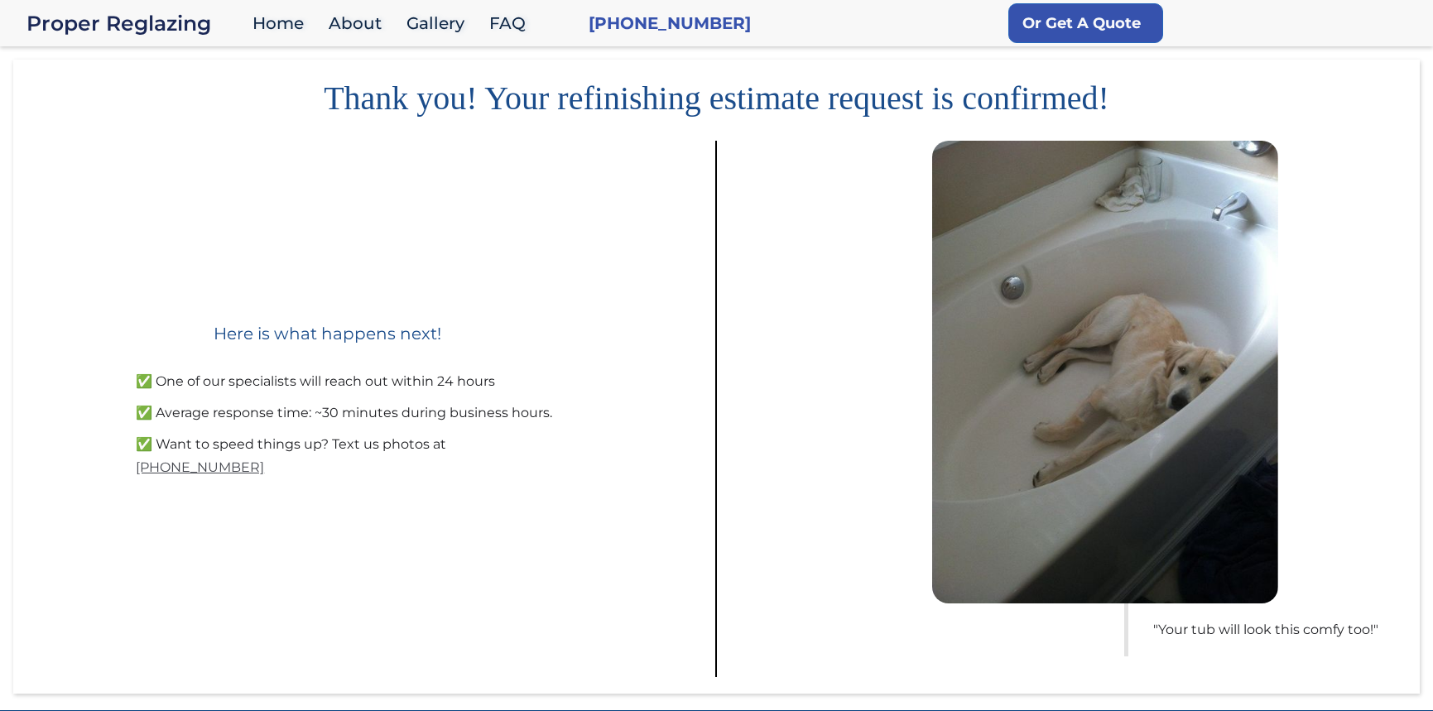 This screenshot has height=711, width=1433. Describe the element at coordinates (344, 456) in the screenshot. I see `li: ✅ Want to speed things up? Text us photos at` at that location.